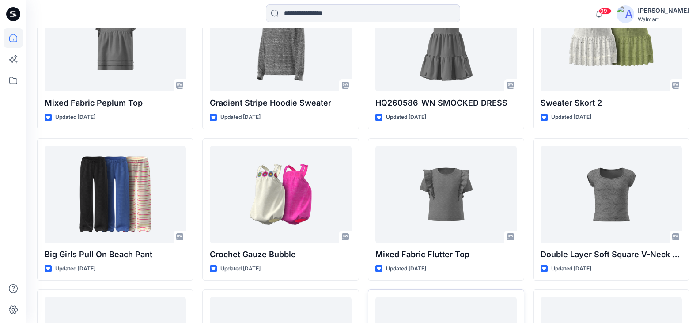  Describe the element at coordinates (612, 103) in the screenshot. I see `p: Sweater Skort 2` at that location.